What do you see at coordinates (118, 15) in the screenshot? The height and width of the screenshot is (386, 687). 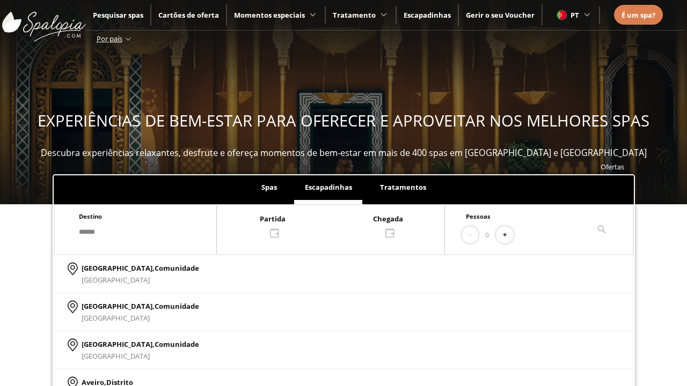 I see `span: Pesquisar spas` at bounding box center [118, 15].